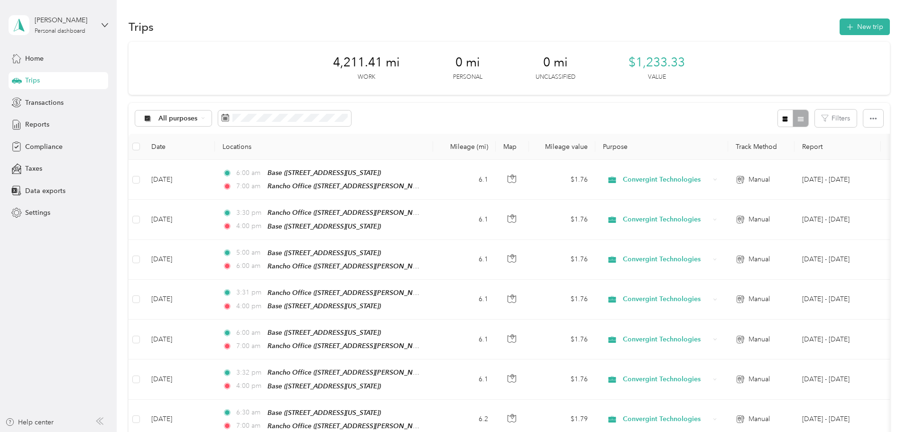  What do you see at coordinates (366, 77) in the screenshot?
I see `p: Work` at bounding box center [366, 77].